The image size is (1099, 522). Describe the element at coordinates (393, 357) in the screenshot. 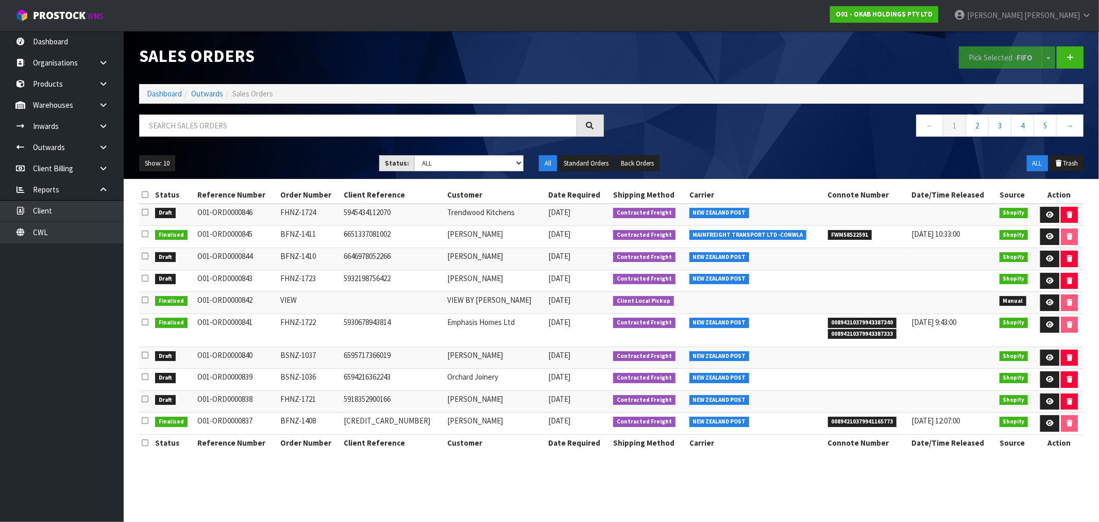

I see `td: 6595717366019` at that location.